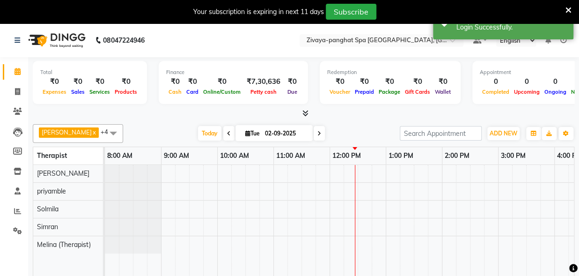 Image resolution: width=579 pixels, height=276 pixels. Describe the element at coordinates (503, 133) in the screenshot. I see `button: ADD NEW` at that location.